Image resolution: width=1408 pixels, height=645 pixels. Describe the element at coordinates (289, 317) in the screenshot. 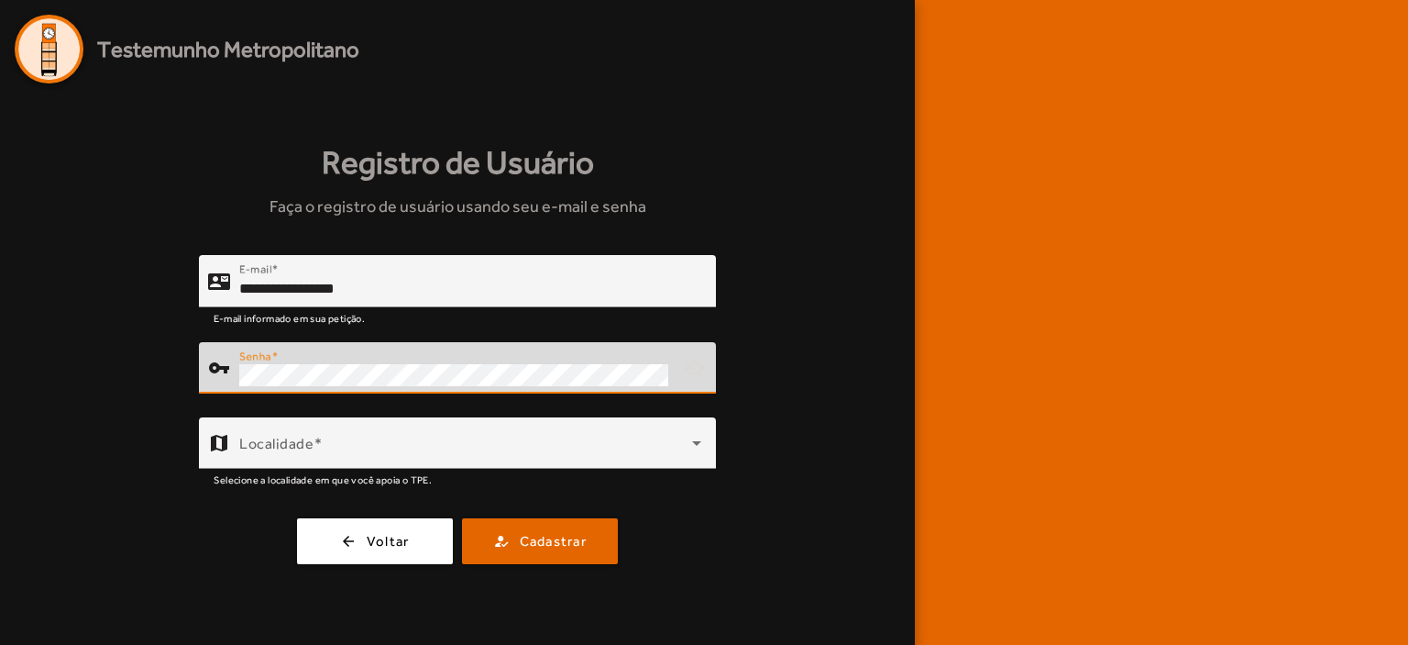

I see `mat-hint: E-mail informado em sua petição.` at that location.